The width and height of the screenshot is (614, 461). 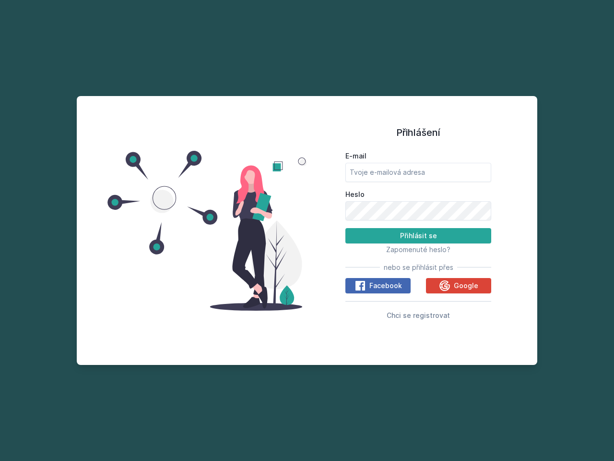 I want to click on span: Chci se registrovat, so click(x=418, y=315).